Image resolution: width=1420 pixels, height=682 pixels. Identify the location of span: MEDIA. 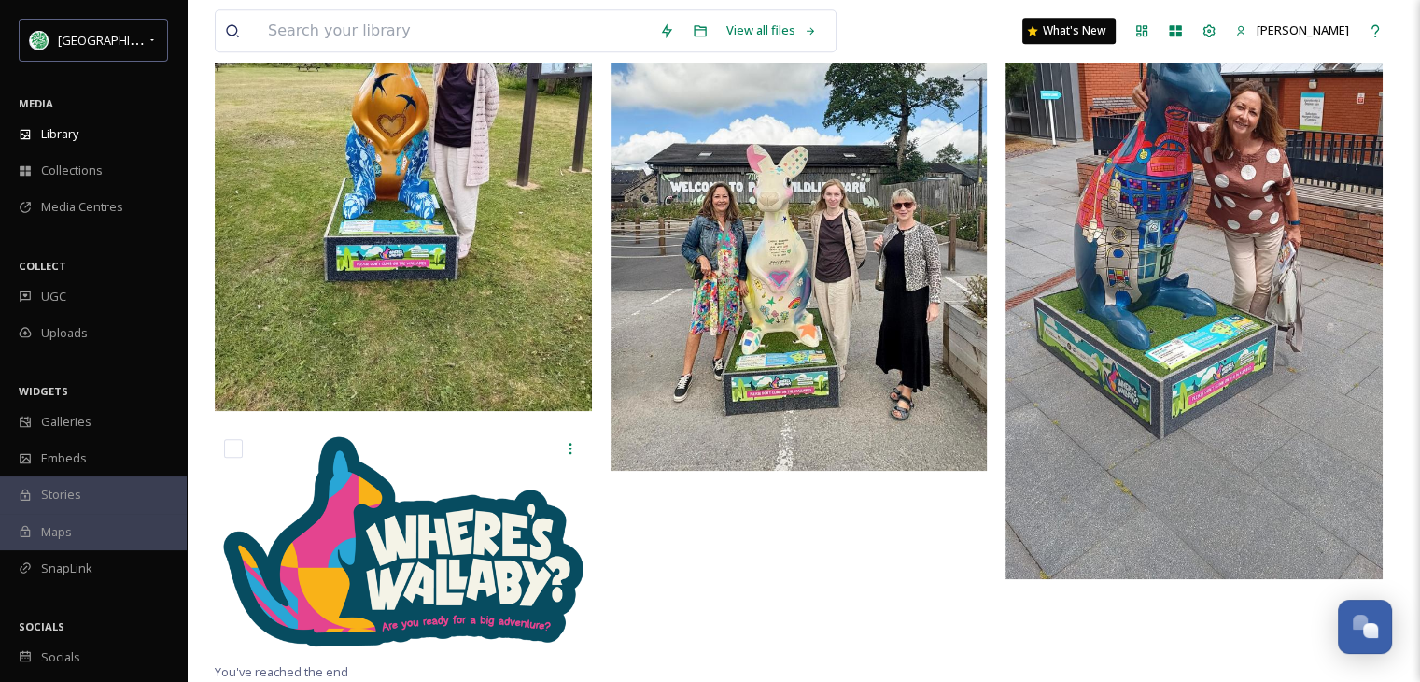
(35, 103).